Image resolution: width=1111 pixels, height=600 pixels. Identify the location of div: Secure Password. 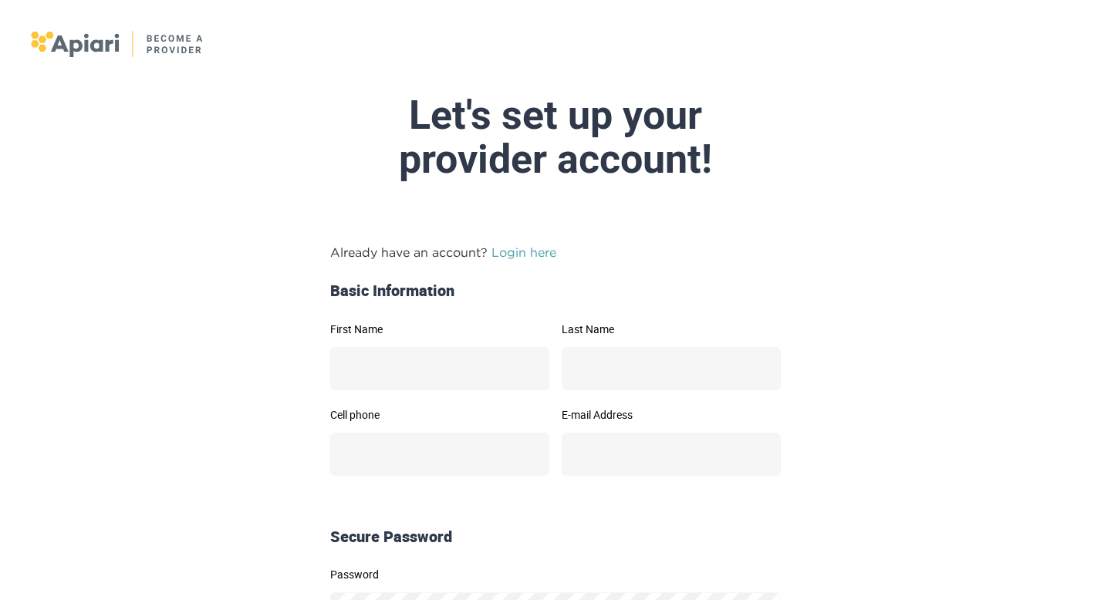
(555, 537).